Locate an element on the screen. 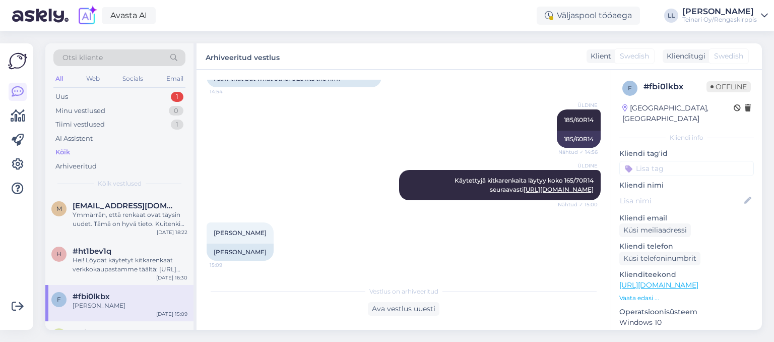 This screenshot has height=342, width=774. div: All is located at coordinates (59, 79).